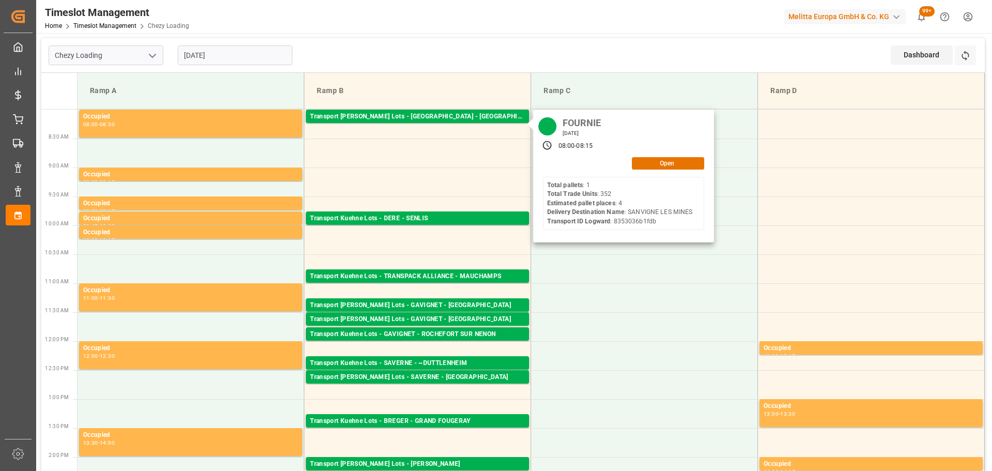 Image resolution: width=992 pixels, height=471 pixels. I want to click on div: 13:00, so click(771, 413).